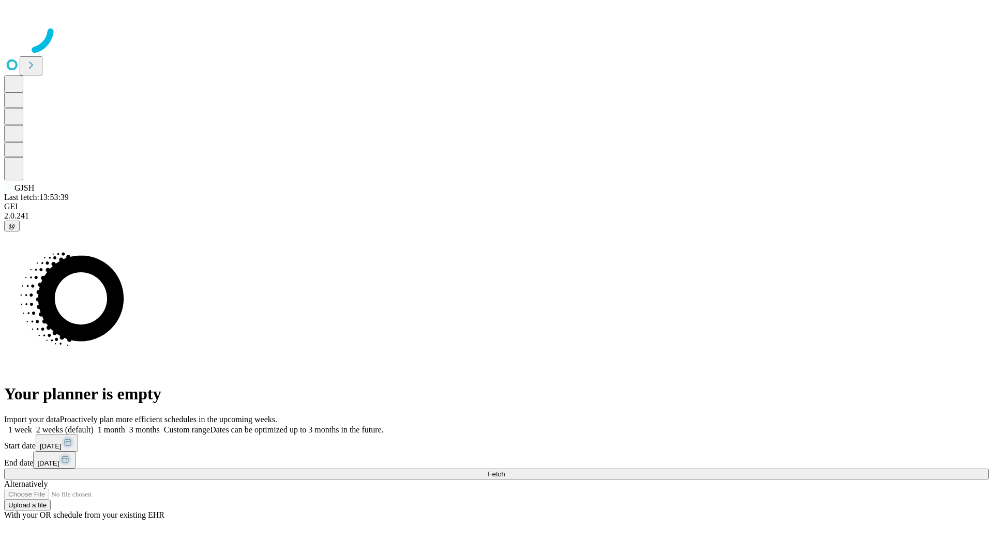  Describe the element at coordinates (36, 197) in the screenshot. I see `span: Last fetch: 13:53:39` at that location.